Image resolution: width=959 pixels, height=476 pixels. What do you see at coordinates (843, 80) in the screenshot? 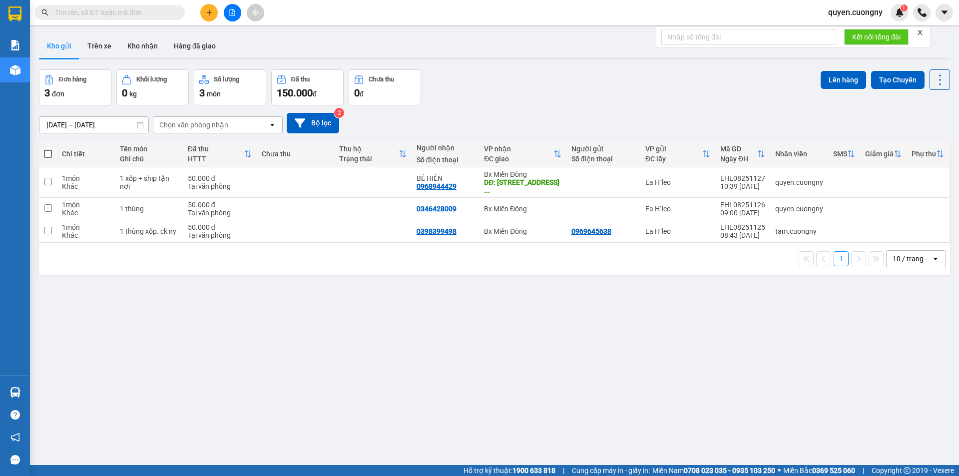
I see `button: Lên hàng` at bounding box center [843, 80].